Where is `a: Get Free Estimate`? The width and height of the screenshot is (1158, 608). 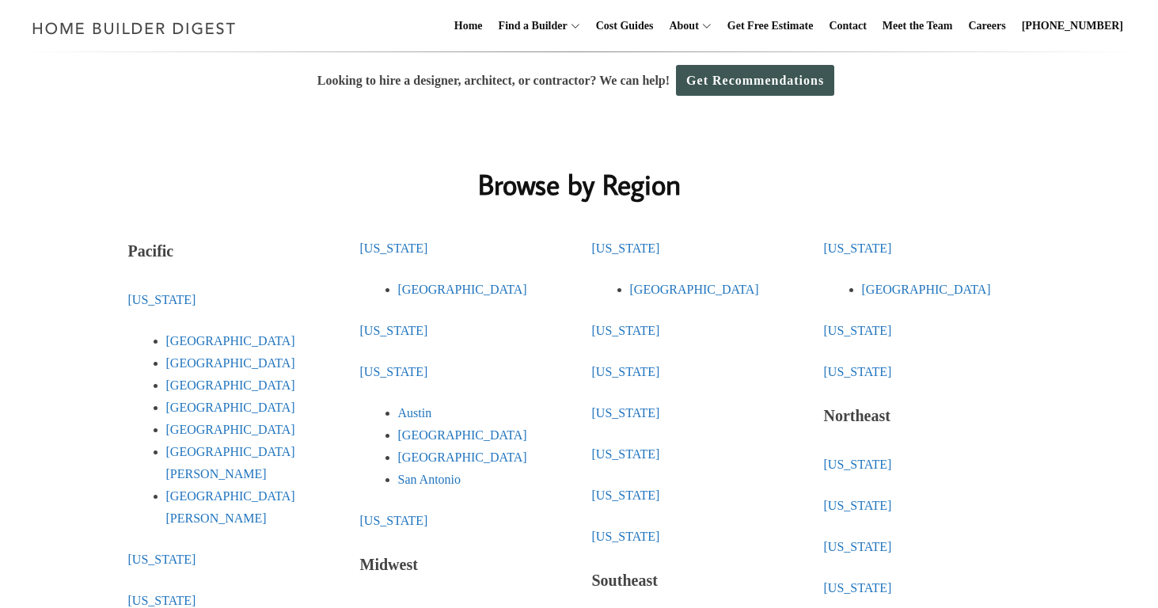
a: Get Free Estimate is located at coordinates (770, 26).